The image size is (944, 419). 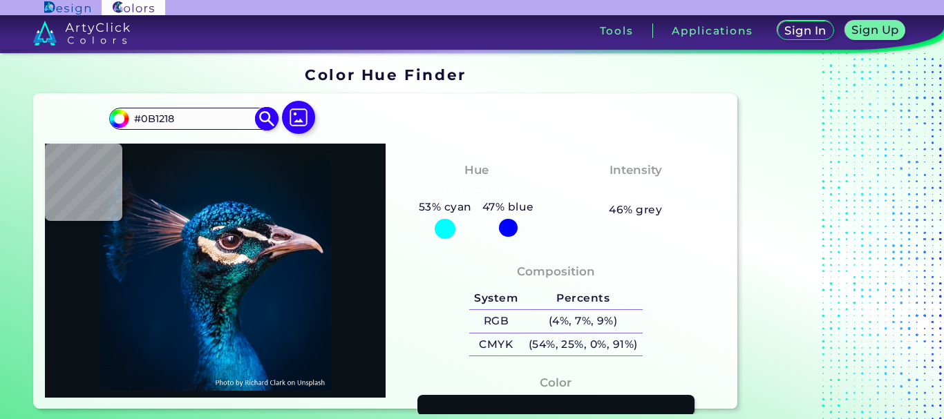 What do you see at coordinates (805, 30) in the screenshot?
I see `h5: Sign In` at bounding box center [805, 30].